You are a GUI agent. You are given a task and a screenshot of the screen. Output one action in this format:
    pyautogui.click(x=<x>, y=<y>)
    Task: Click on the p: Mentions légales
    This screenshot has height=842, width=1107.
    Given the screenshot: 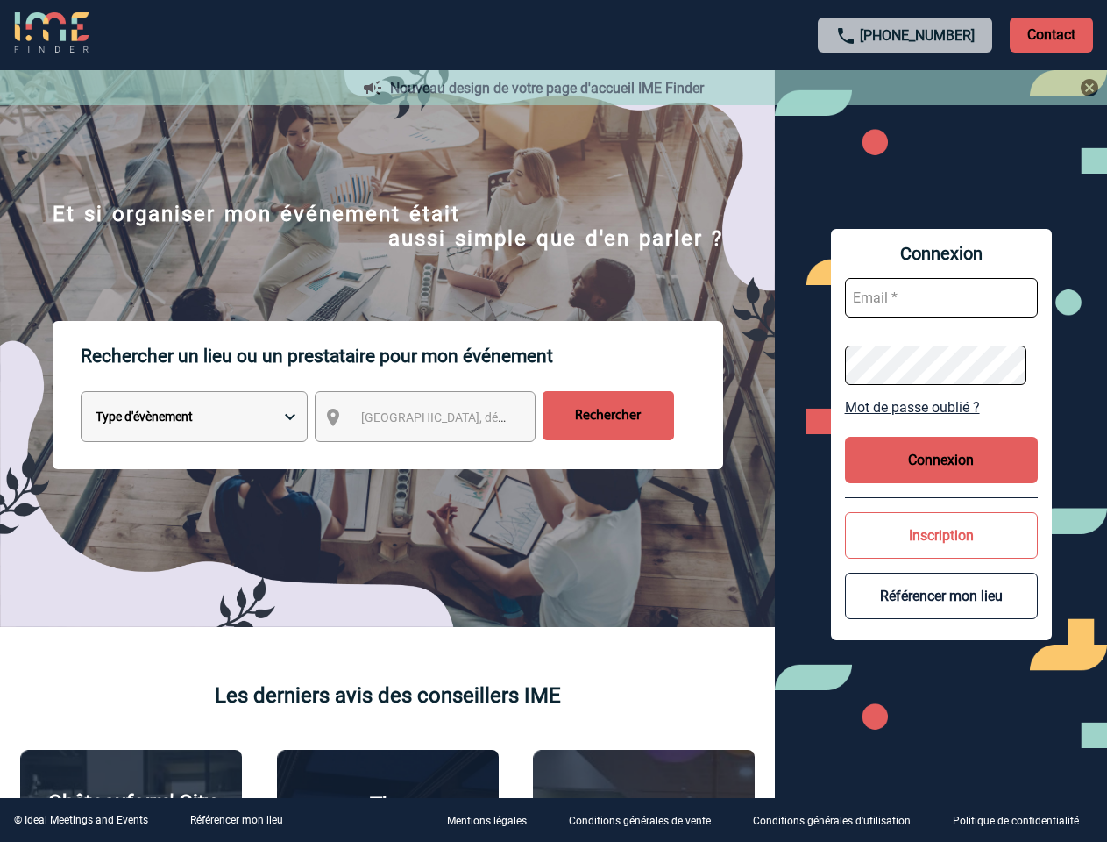 What is the action you would take?
    pyautogui.click(x=487, y=821)
    